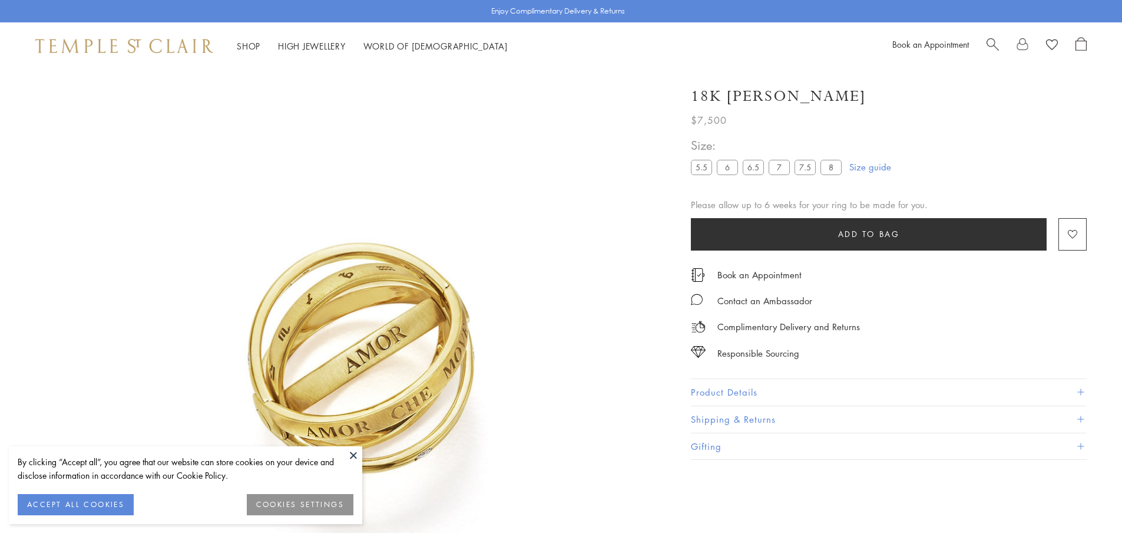 This screenshot has width=1122, height=533. What do you see at coordinates (769, 145) in the screenshot?
I see `span: Size:` at bounding box center [769, 145].